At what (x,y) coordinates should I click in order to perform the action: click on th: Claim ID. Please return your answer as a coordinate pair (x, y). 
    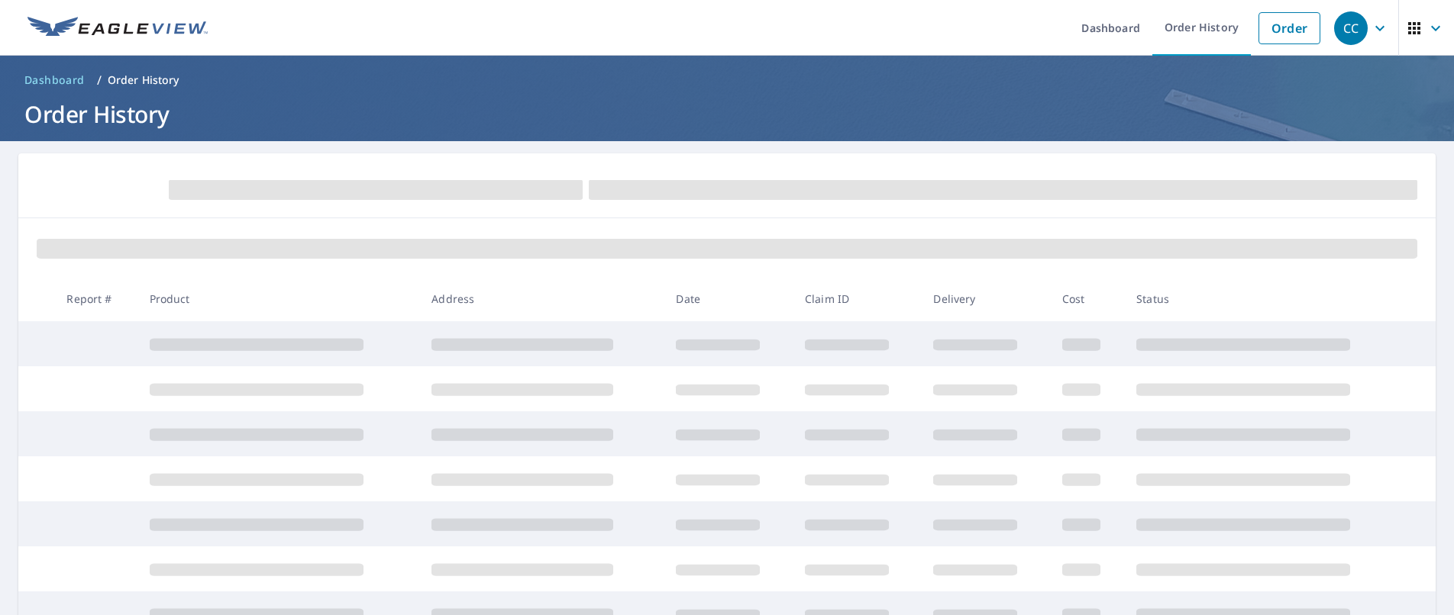
    Looking at the image, I should click on (857, 299).